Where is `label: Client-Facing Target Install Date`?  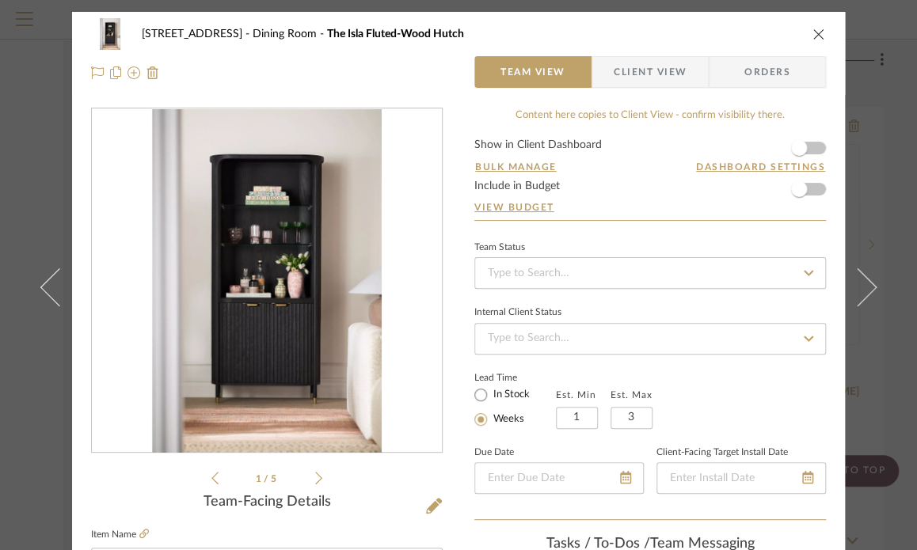
label: Client-Facing Target Install Date is located at coordinates (722, 453).